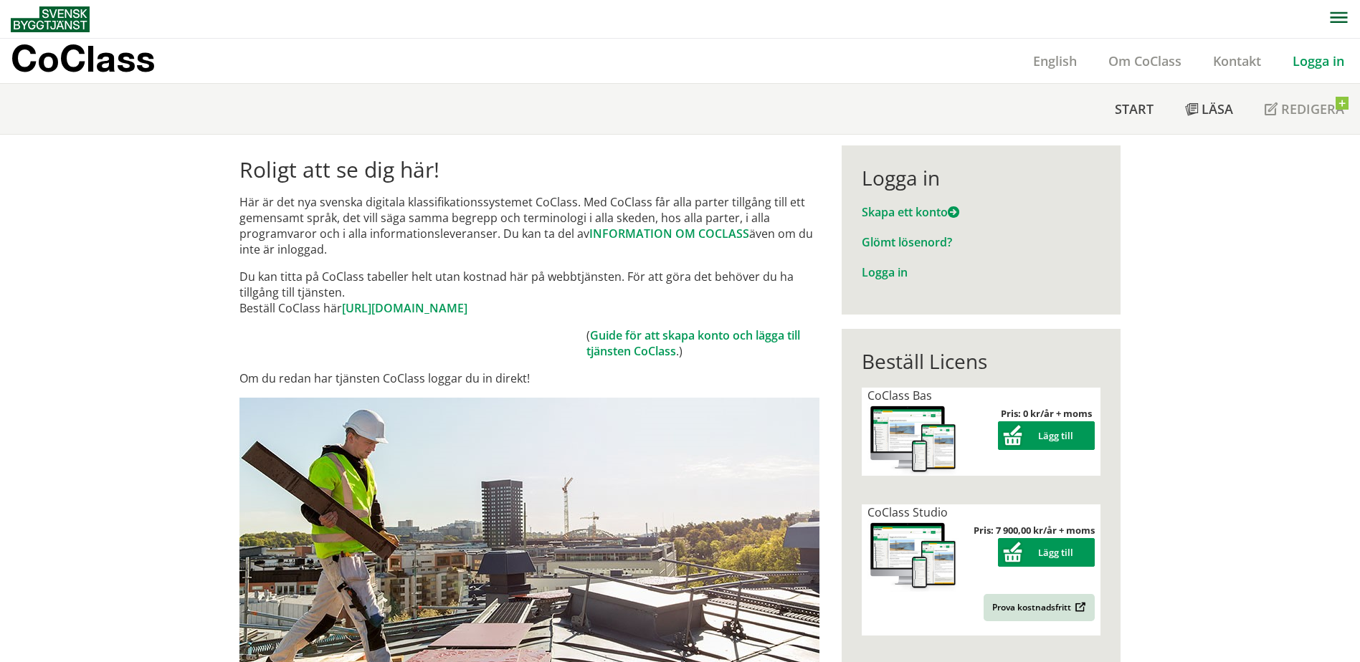  I want to click on a: Start, so click(1134, 109).